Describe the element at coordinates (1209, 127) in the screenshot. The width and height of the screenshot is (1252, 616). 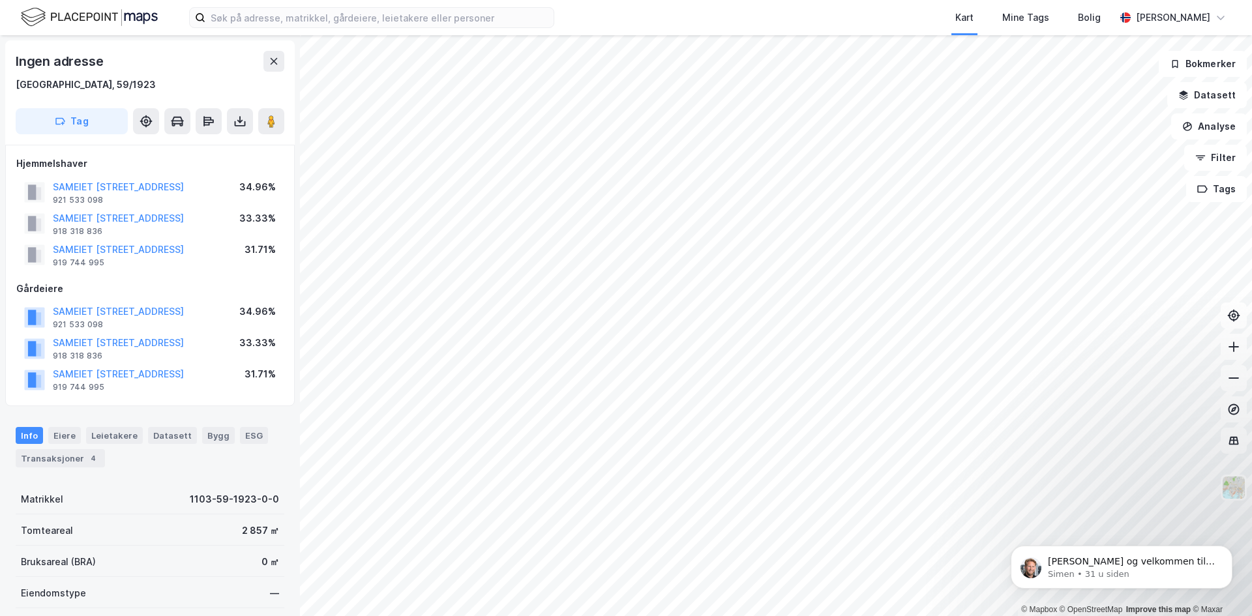
I see `button: Analyse` at that location.